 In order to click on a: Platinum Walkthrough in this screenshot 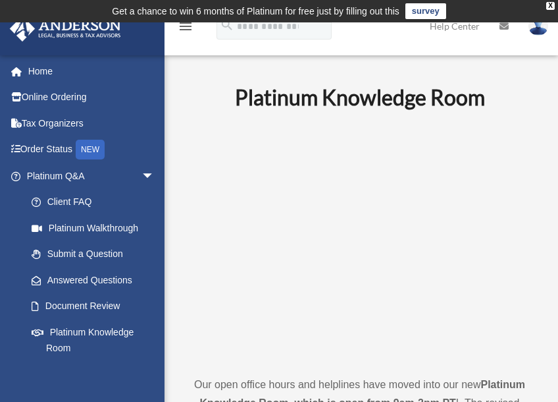, I will do `click(96, 228)`.